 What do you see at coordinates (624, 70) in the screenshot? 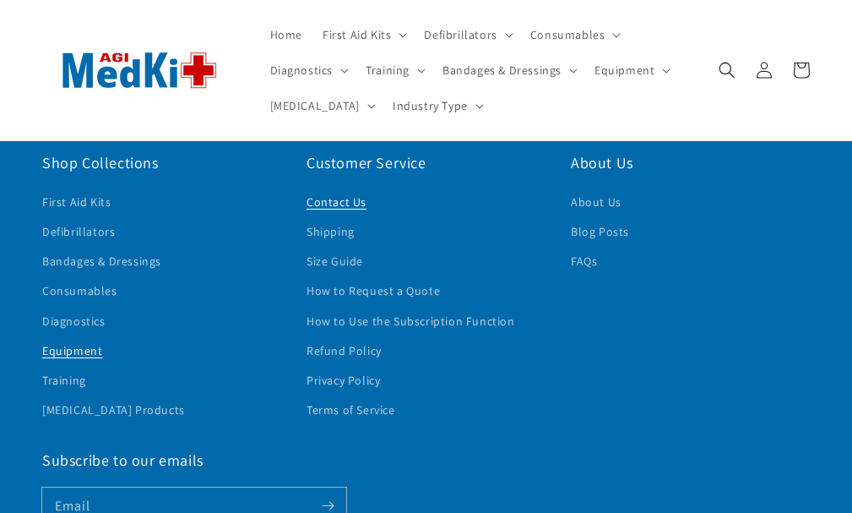
I see `span: Equipment` at bounding box center [624, 70].